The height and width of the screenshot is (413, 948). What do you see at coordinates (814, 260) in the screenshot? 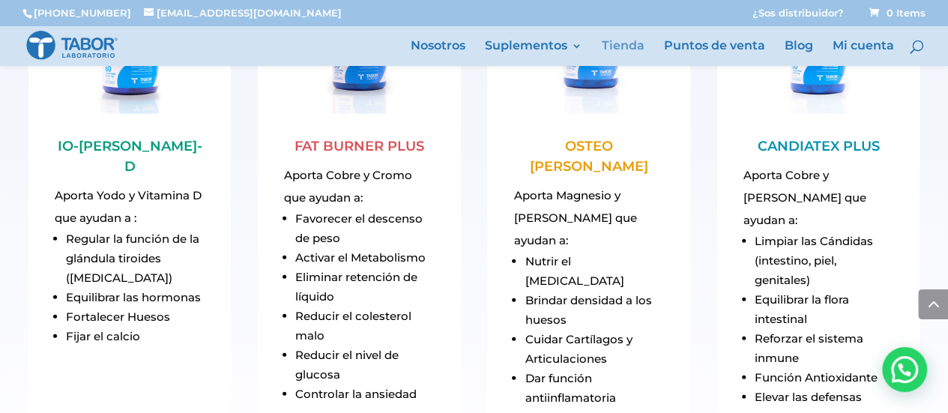
I see `span: Limpiar las Cándidas (intestino, piel, genitales)` at bounding box center [814, 260].